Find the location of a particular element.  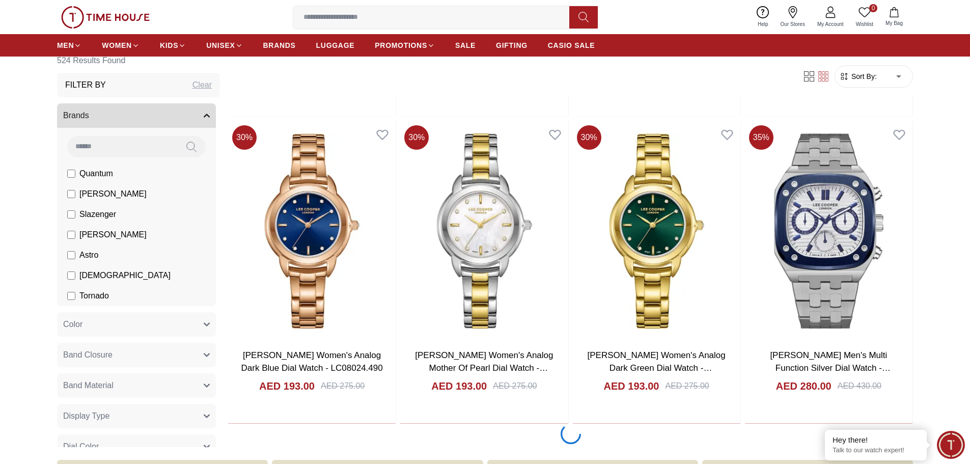

span: My Account is located at coordinates (830, 24).